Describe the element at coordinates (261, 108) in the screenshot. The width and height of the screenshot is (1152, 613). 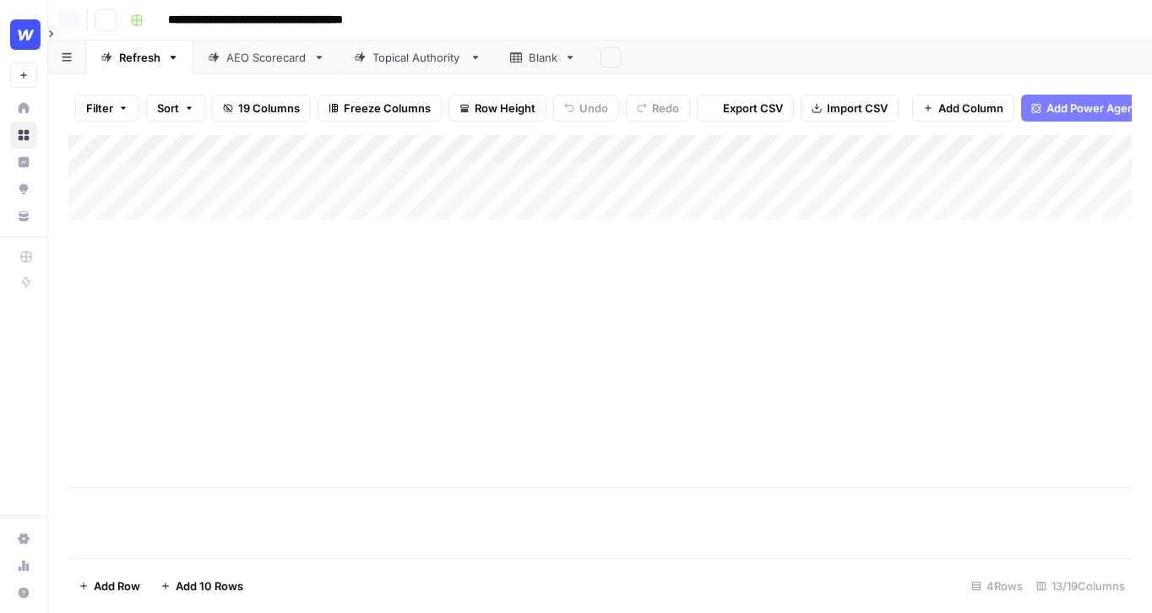
I see `button: 19 Columns` at that location.